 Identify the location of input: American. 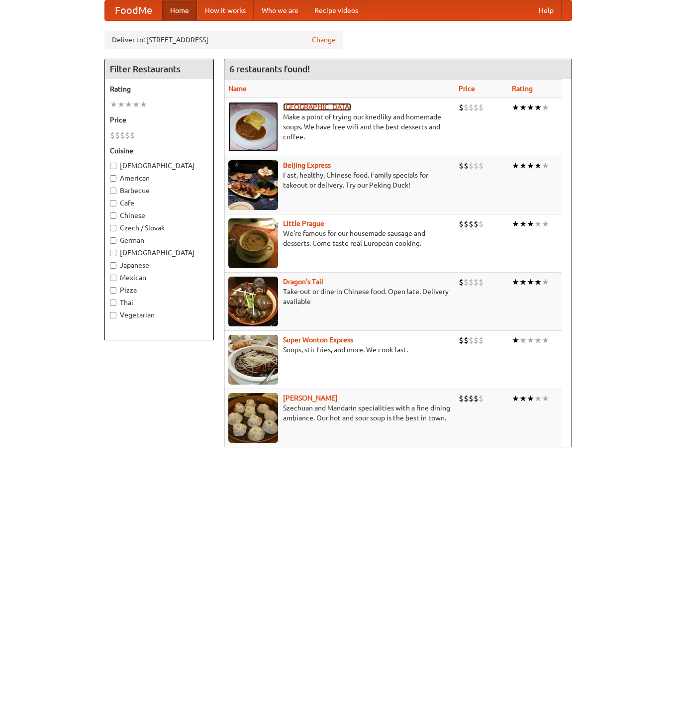
(113, 178).